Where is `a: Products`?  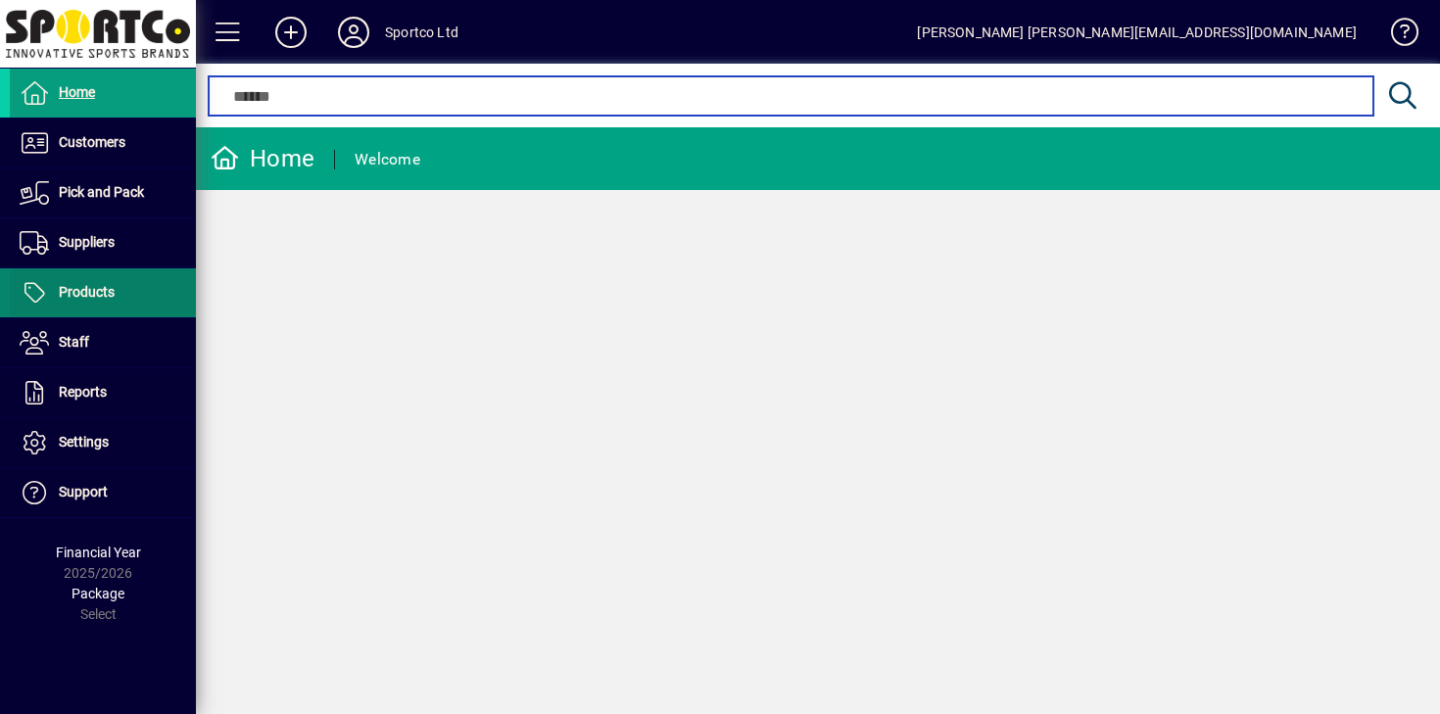 a: Products is located at coordinates (103, 293).